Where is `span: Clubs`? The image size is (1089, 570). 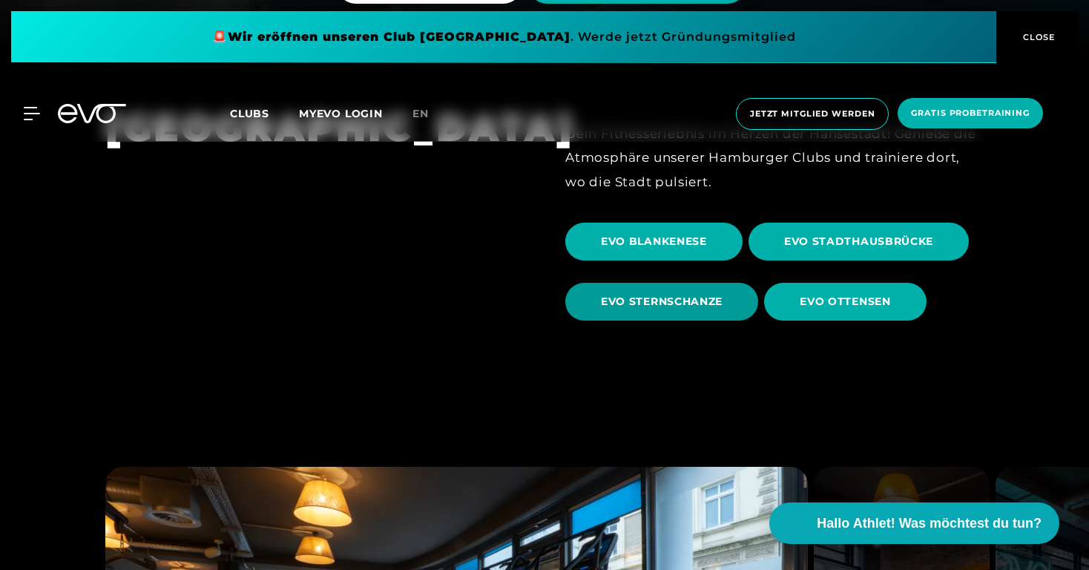 span: Clubs is located at coordinates (249, 114).